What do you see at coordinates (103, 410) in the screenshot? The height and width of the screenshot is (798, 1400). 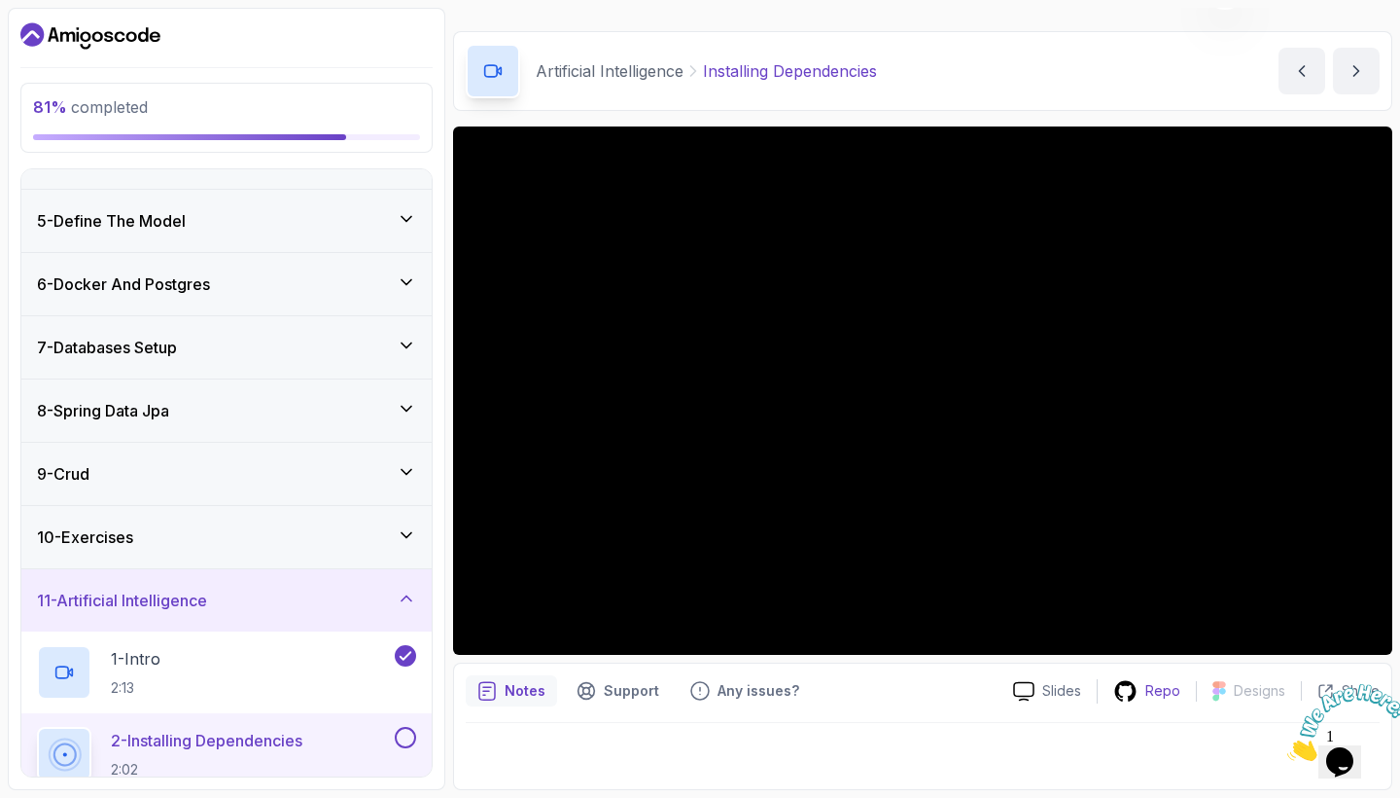 I see `h3: 8 - Spring Data Jpa` at bounding box center [103, 410].